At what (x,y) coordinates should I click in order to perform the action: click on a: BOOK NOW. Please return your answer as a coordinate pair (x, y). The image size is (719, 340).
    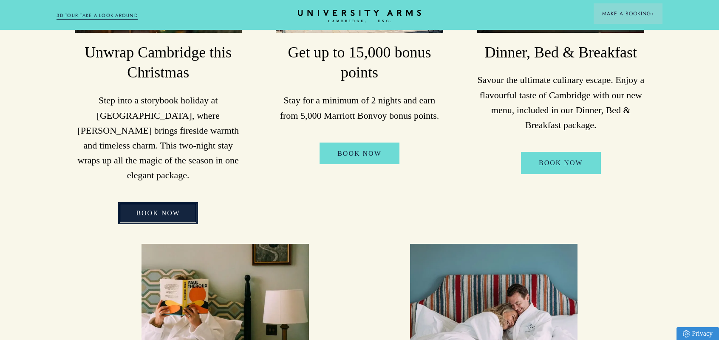
    Looking at the image, I should click on (158, 213).